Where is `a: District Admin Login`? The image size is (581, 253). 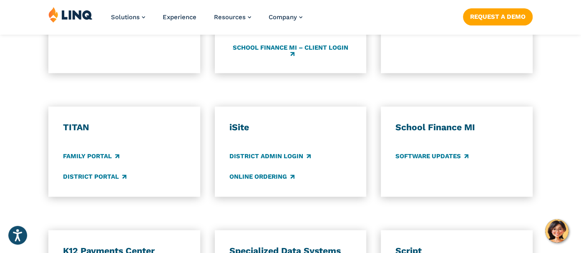 a: District Admin Login is located at coordinates (270, 156).